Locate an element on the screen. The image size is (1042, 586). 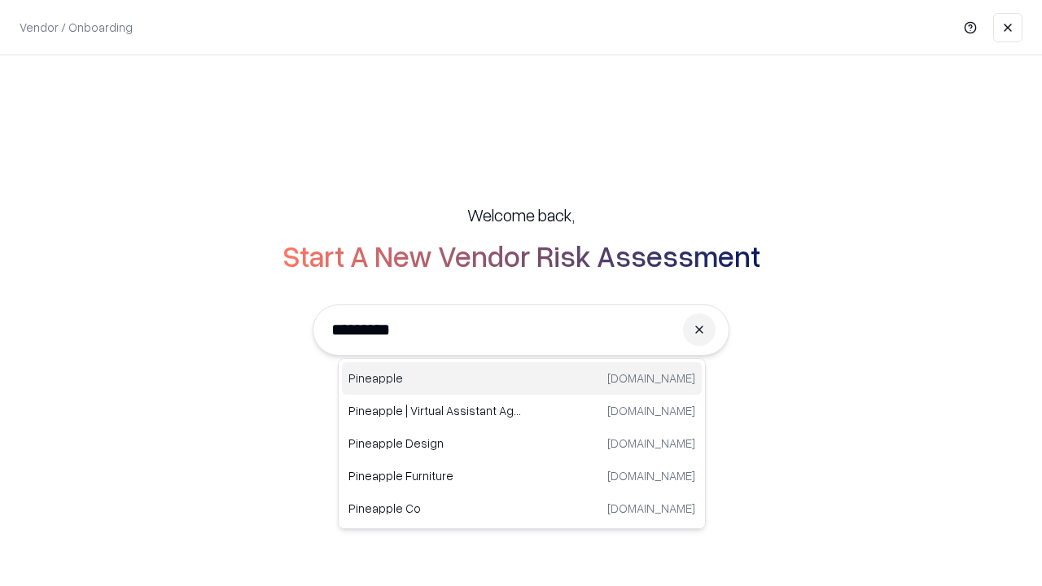
h5: Welcome back, is located at coordinates (521, 215).